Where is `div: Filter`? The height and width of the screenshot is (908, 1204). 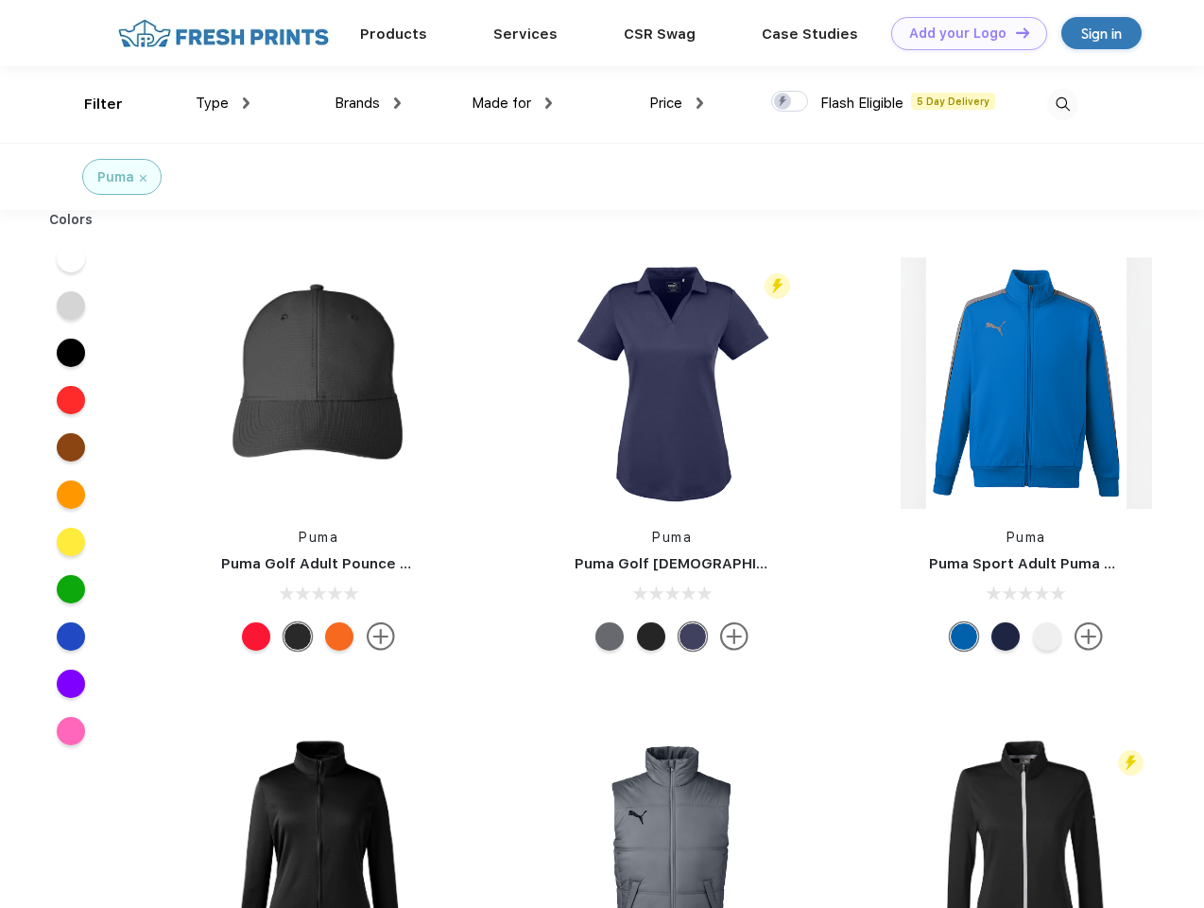 div: Filter is located at coordinates (103, 104).